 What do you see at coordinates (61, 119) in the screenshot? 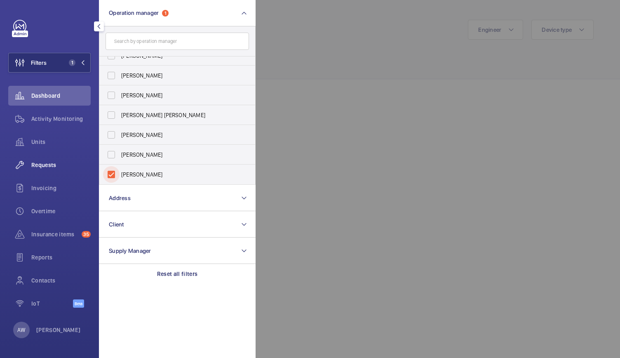
I see `span: Activity Monitoring` at bounding box center [61, 119].